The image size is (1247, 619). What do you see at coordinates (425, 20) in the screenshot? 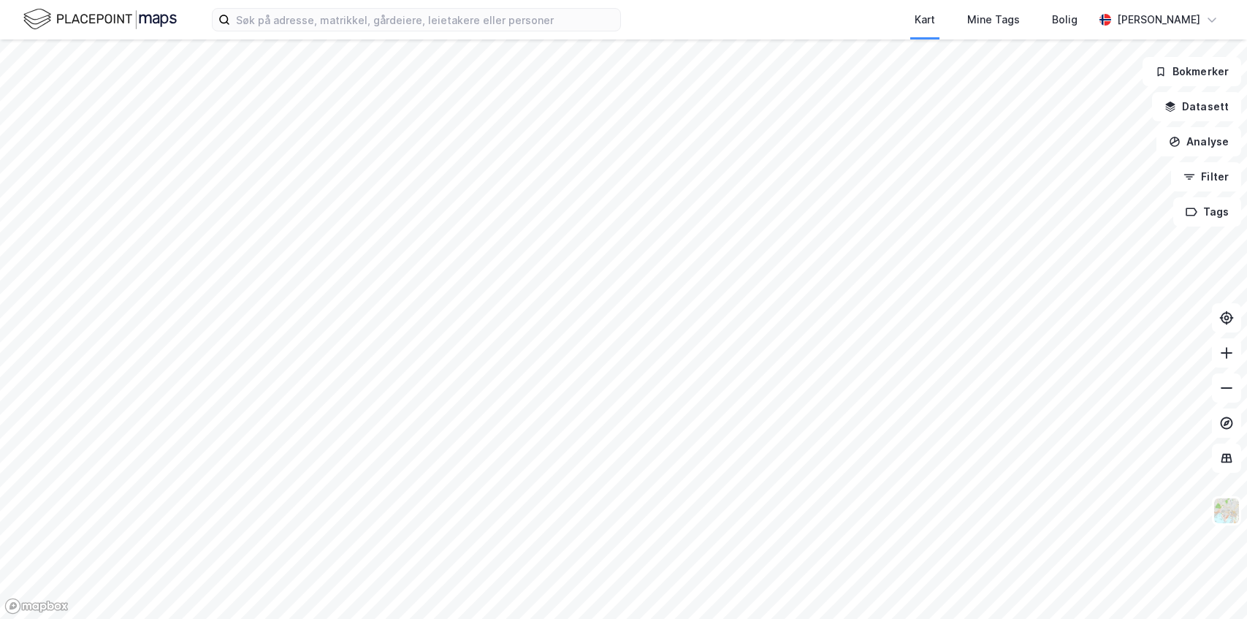
I see `input: Søk på adresse, matrikkel, gårdeiere, leietakere eller personer` at bounding box center [425, 20].